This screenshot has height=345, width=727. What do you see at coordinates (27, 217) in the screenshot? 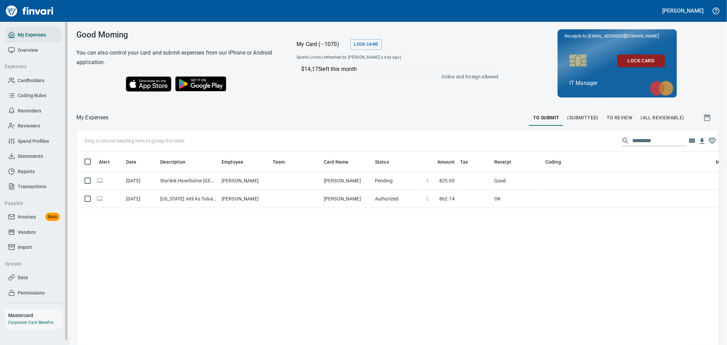
I see `span: Invoices` at bounding box center [27, 217].